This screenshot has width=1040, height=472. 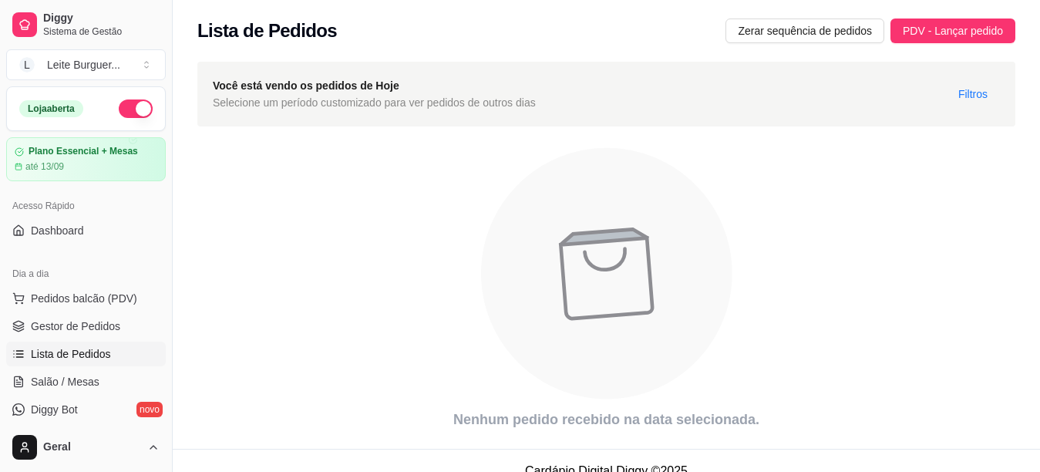 What do you see at coordinates (86, 65) in the screenshot?
I see `button: Select a team` at bounding box center [86, 65].